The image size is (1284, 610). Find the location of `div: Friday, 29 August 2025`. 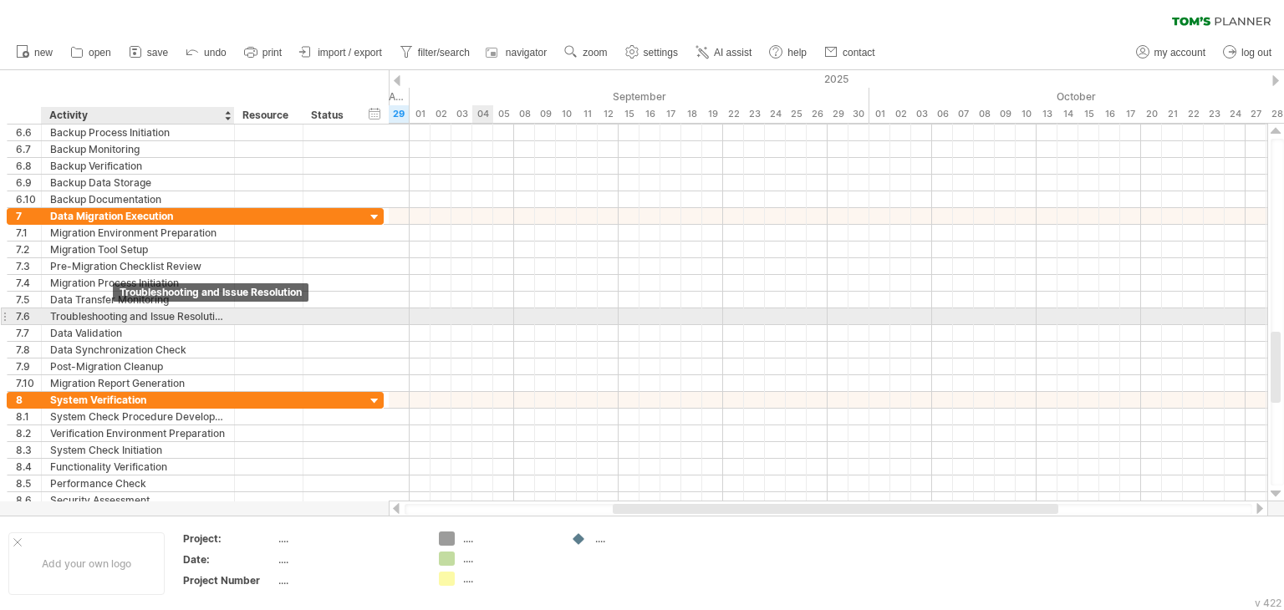

div: Friday, 29 August 2025 is located at coordinates (399, 114).